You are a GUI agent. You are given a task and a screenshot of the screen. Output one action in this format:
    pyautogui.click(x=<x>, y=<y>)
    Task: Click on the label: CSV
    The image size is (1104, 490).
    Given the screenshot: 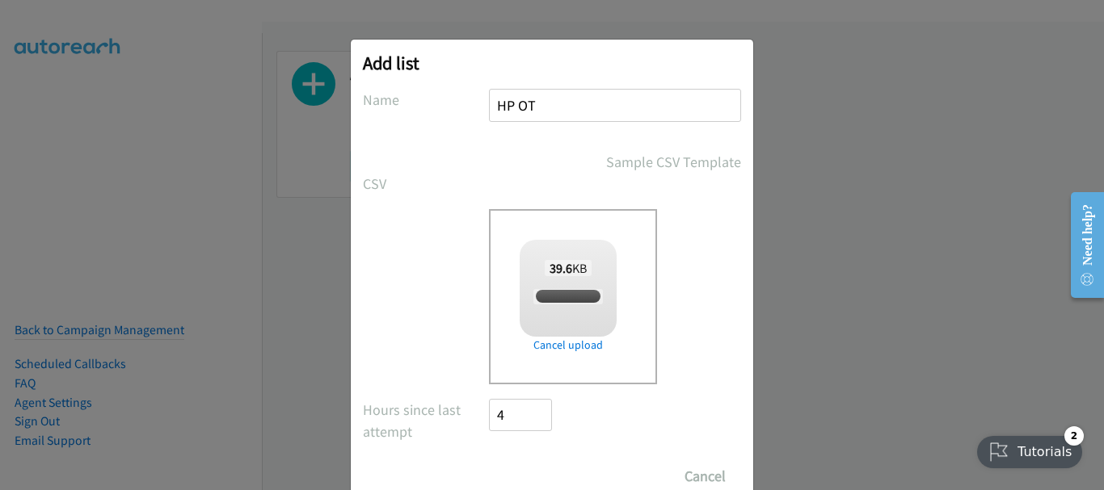 What is the action you would take?
    pyautogui.click(x=426, y=183)
    